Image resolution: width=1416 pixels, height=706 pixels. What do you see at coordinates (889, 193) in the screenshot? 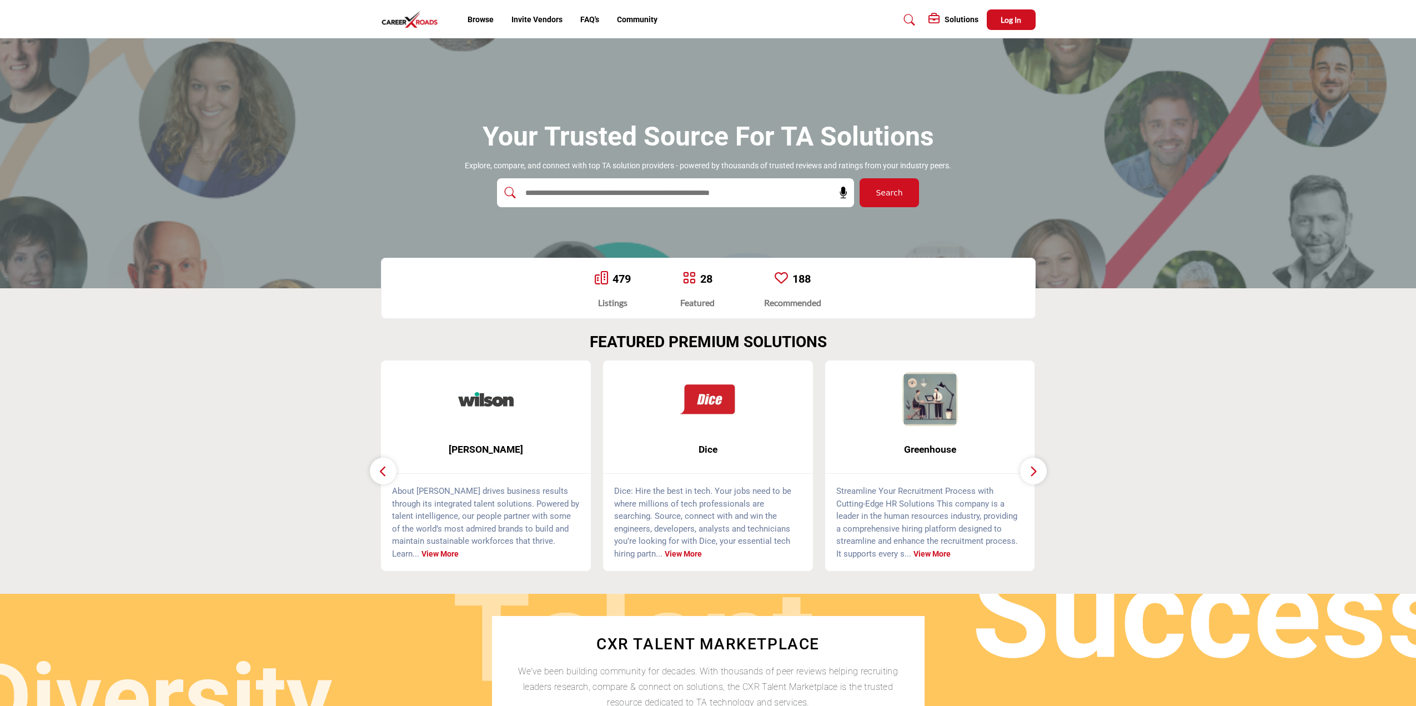
I see `button: Search` at bounding box center [889, 193].